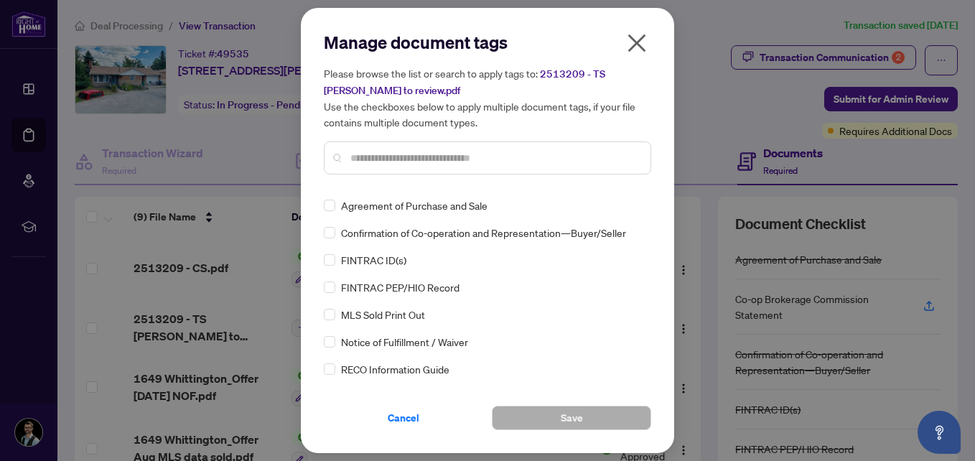 This screenshot has height=461, width=975. What do you see at coordinates (637, 43) in the screenshot?
I see `span: close` at bounding box center [637, 43].